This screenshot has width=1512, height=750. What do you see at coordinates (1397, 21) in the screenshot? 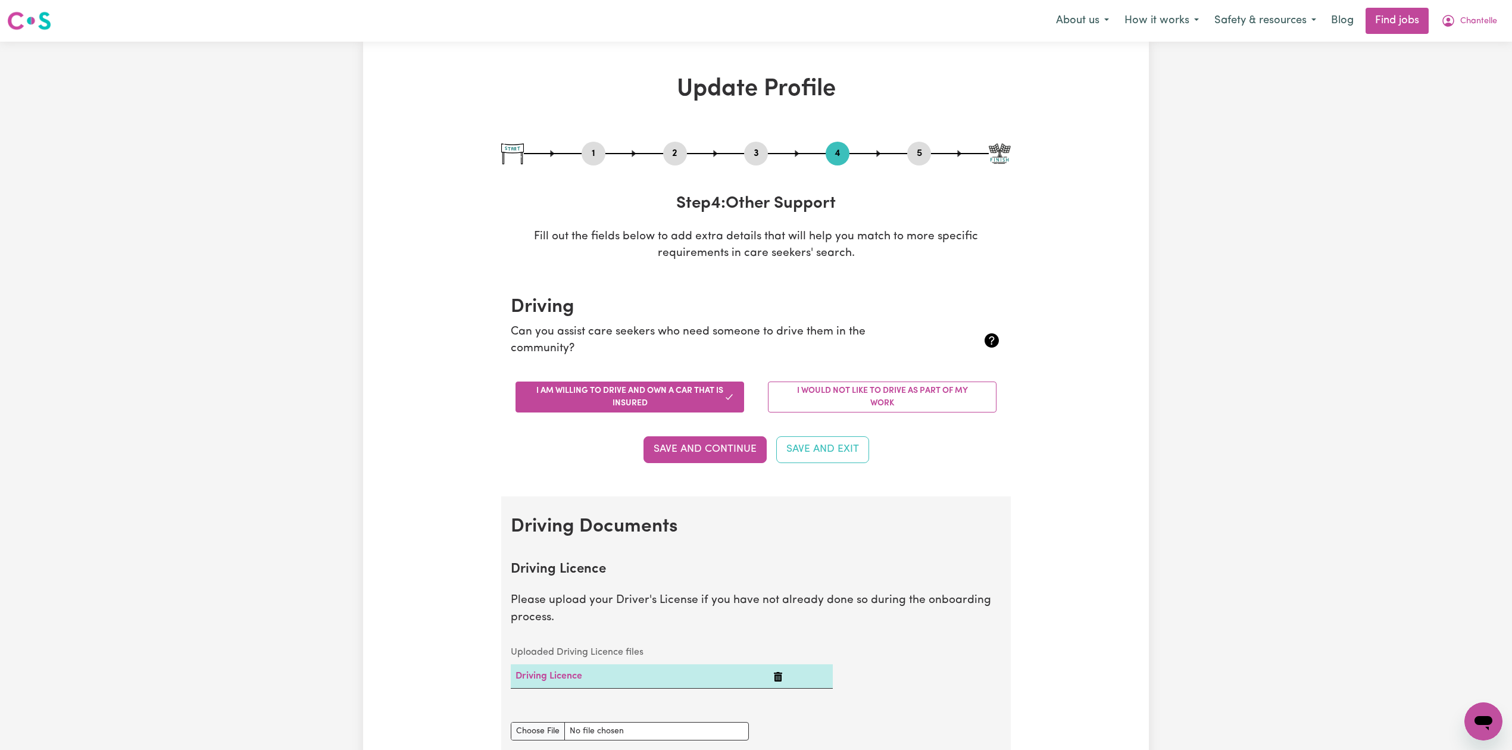
I see `a: Find jobs` at bounding box center [1397, 21].